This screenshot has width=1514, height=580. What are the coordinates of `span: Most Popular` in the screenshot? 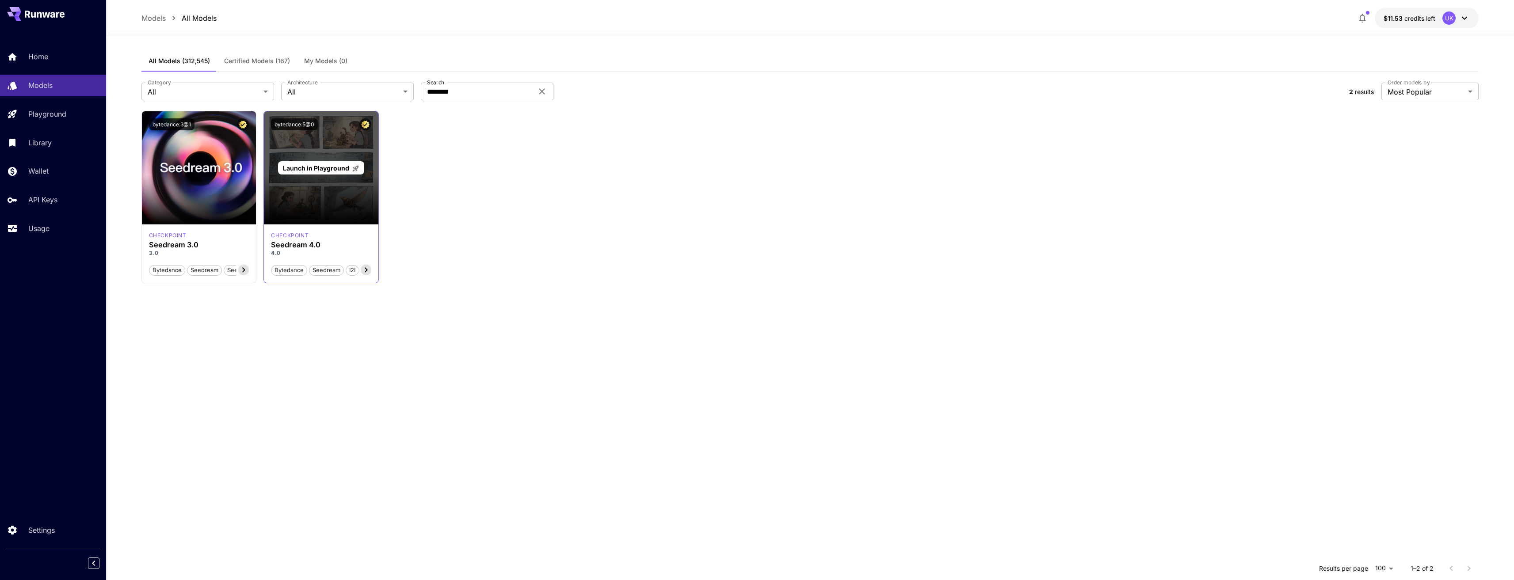 It's located at (1426, 92).